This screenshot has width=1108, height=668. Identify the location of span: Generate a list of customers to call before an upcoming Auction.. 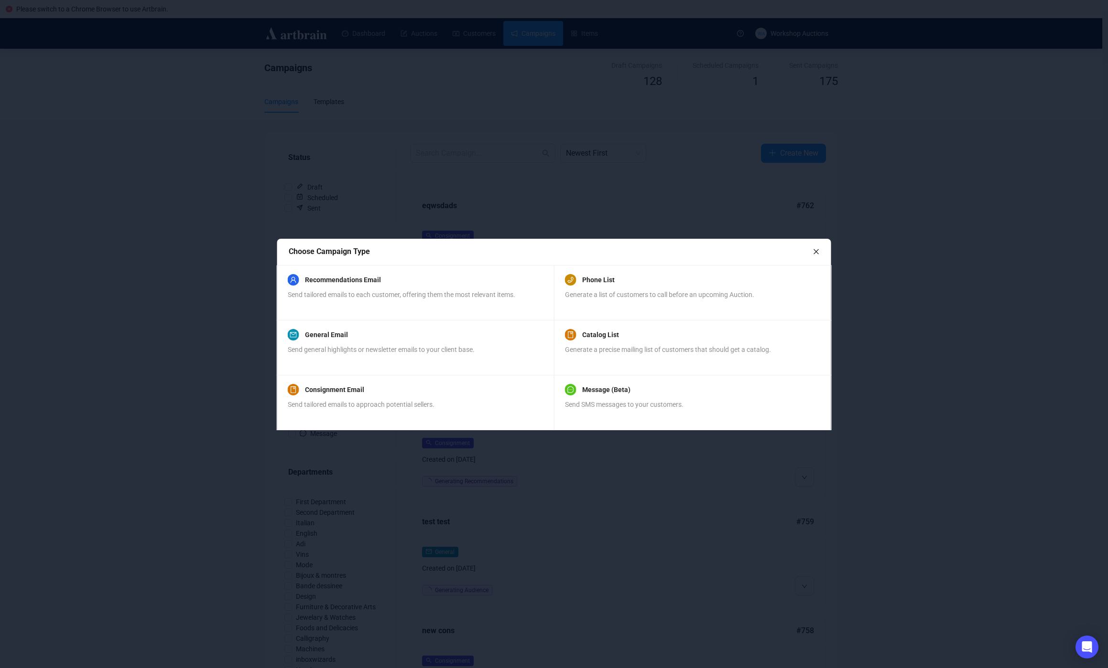
(659, 295).